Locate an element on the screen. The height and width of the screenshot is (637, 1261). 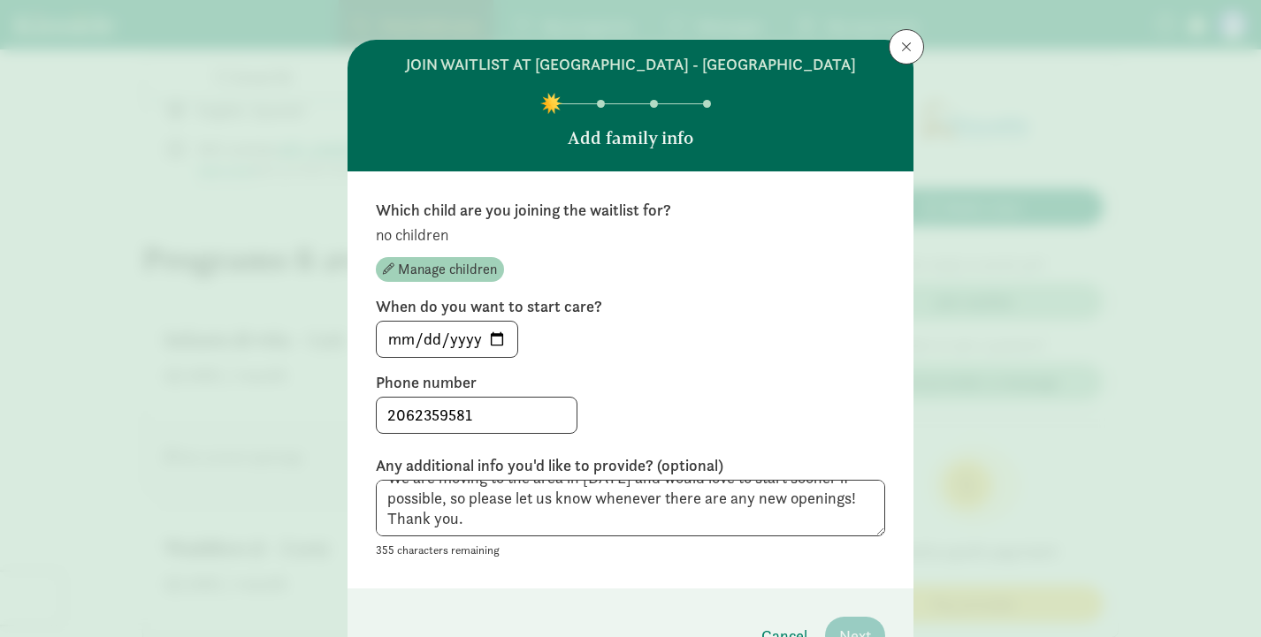
label: Any additional info you'd like to provide? (optional) is located at coordinates (630, 466).